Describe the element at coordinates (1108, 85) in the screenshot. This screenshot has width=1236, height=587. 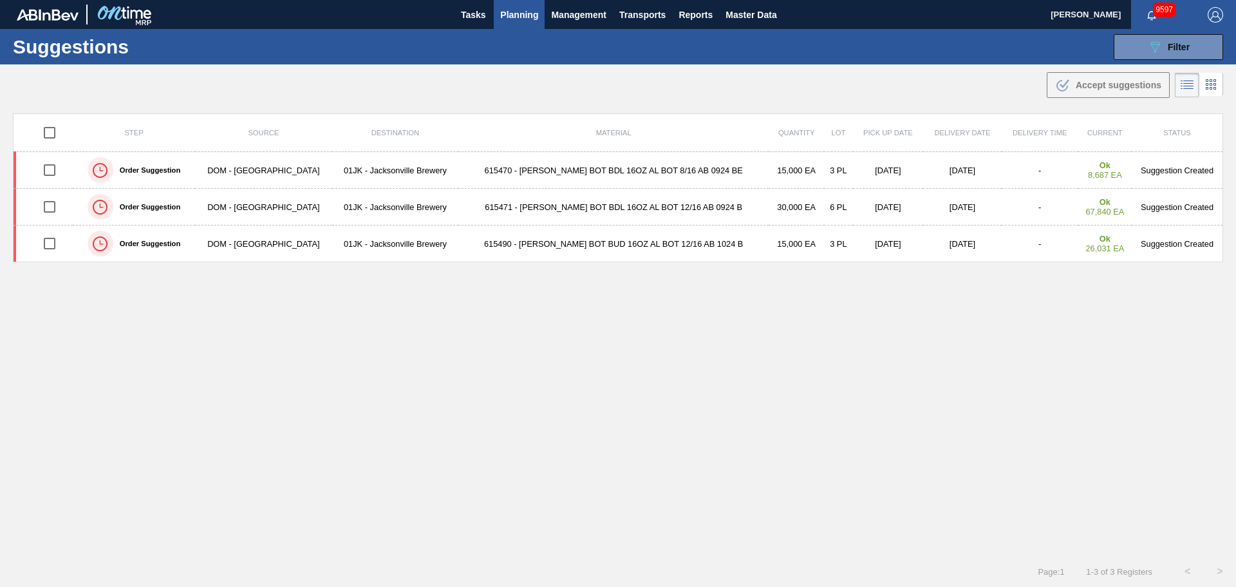
I see `button: Accept suggestions` at that location.